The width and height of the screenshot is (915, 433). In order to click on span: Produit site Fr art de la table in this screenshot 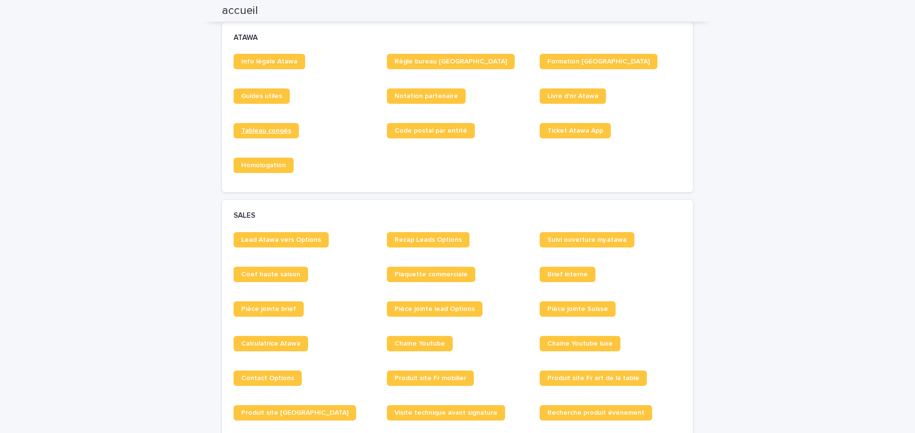, I will do `click(593, 378)`.